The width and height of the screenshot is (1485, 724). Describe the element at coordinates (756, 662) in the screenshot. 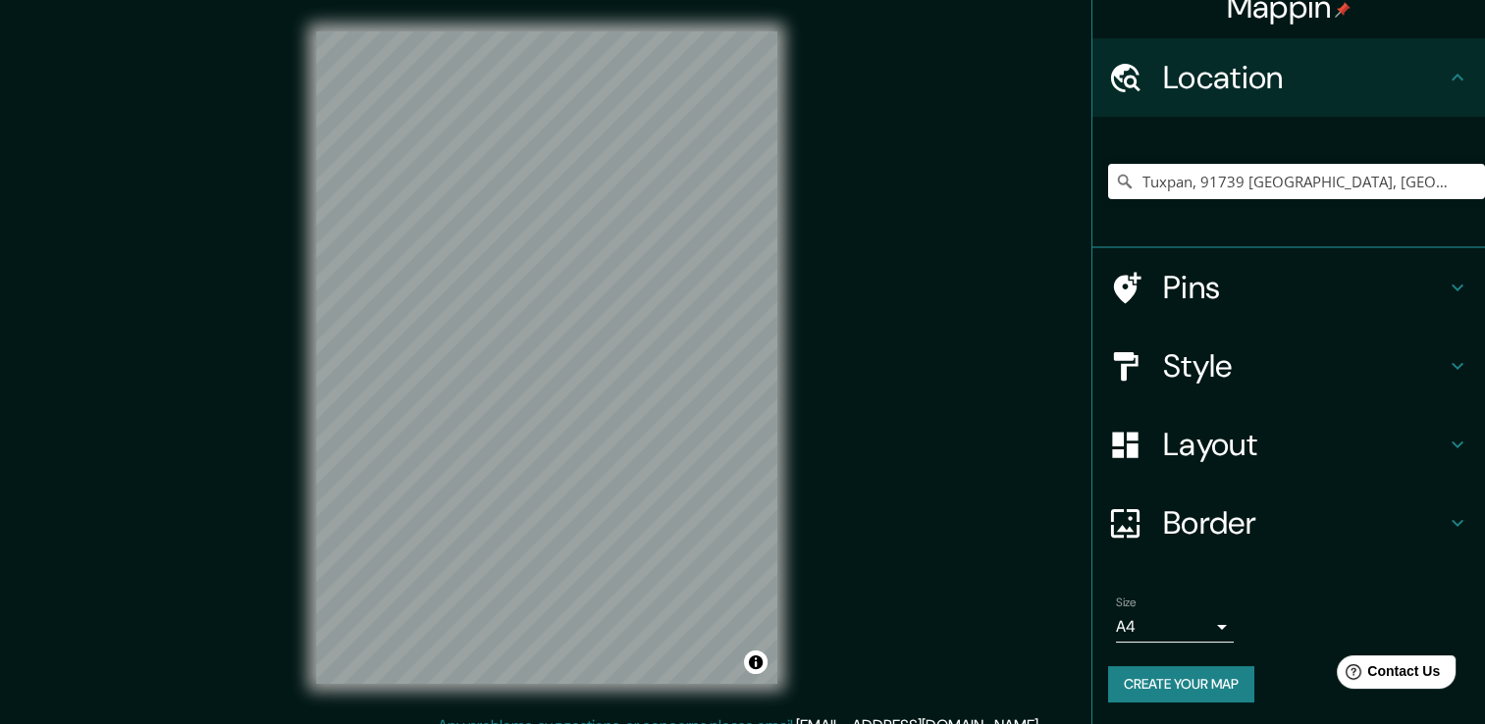

I see `button: Toggle attribution` at that location.